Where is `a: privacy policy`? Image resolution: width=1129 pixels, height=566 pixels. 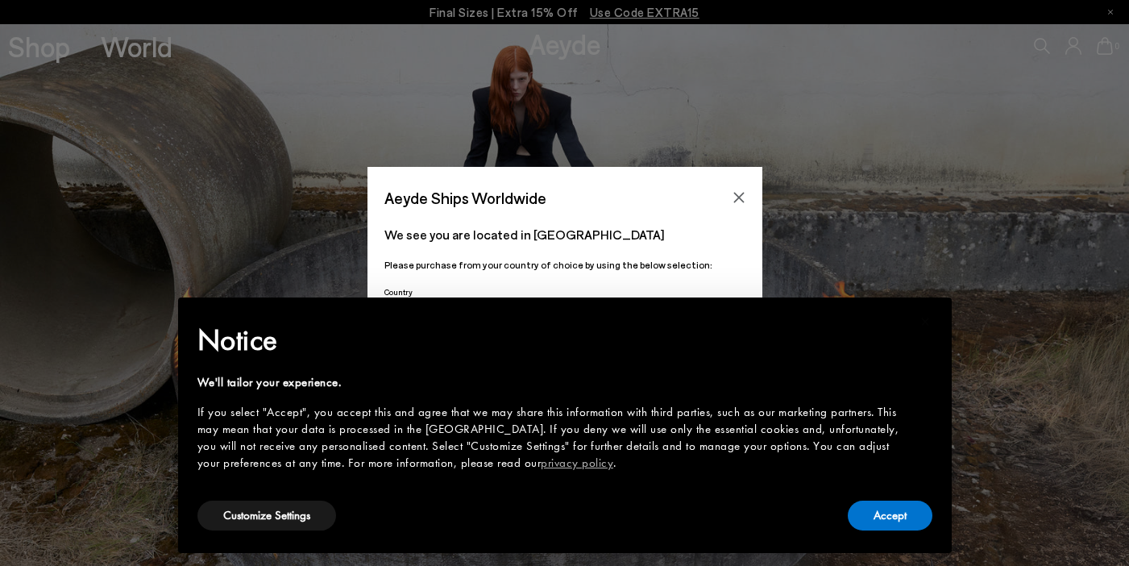 a: privacy policy is located at coordinates (577, 463).